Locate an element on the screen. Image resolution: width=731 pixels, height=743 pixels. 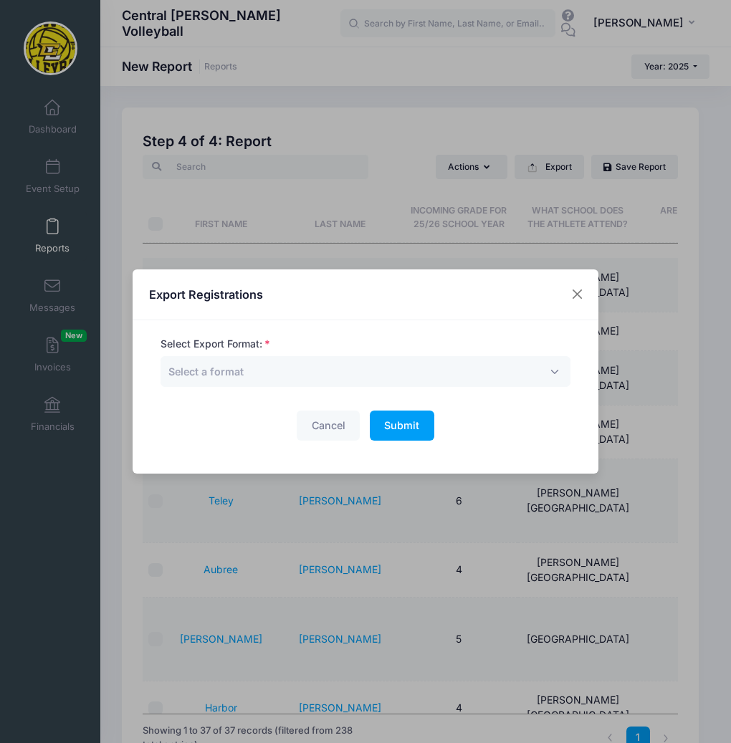
h4: Export Registrations is located at coordinates (206, 295).